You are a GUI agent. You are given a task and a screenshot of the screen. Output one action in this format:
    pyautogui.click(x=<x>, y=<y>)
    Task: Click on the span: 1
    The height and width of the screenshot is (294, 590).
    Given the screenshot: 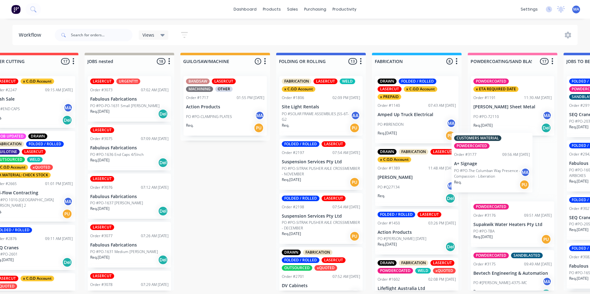 What is the action you would take?
    pyautogui.click(x=258, y=61)
    